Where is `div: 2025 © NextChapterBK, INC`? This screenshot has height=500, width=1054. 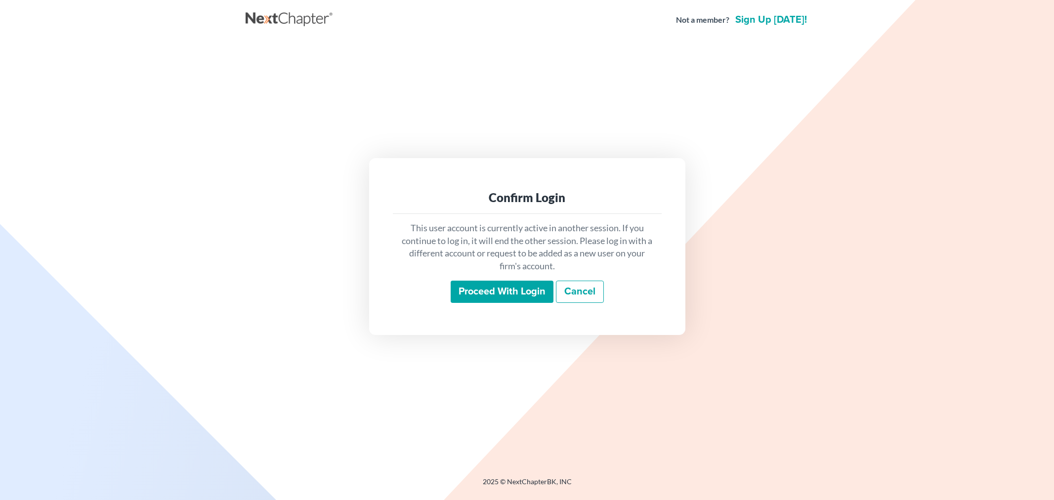 div: 2025 © NextChapterBK, INC is located at coordinates (527, 486).